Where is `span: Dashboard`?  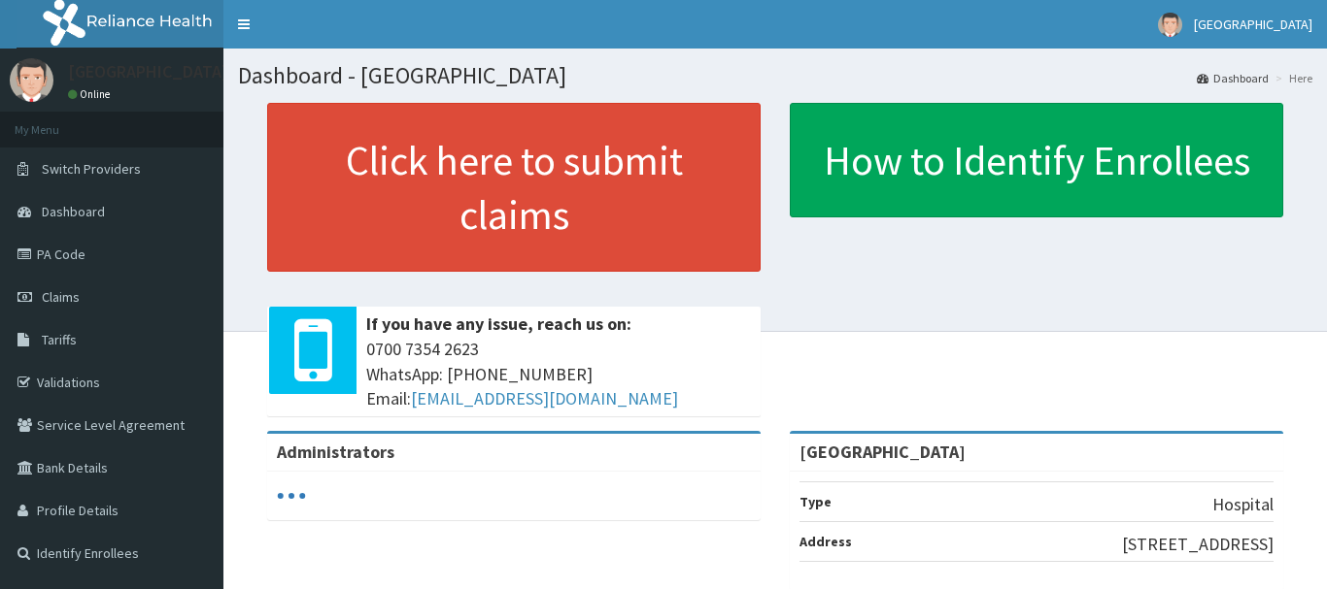 span: Dashboard is located at coordinates (73, 212).